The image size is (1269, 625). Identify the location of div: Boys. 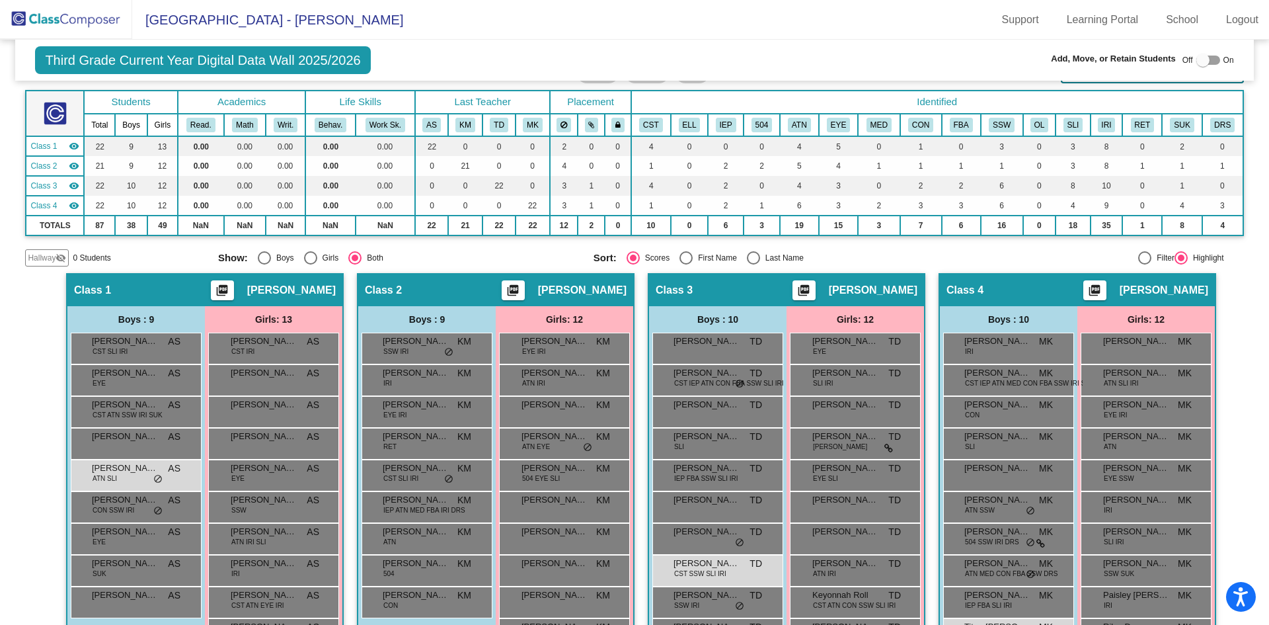
(282, 258).